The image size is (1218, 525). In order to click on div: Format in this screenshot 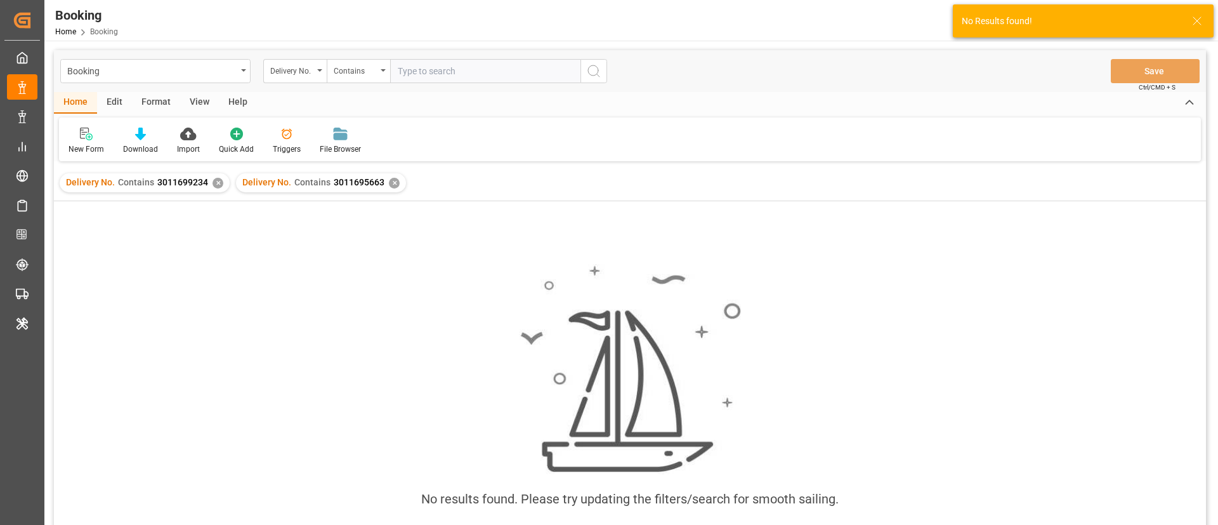, I will do `click(156, 103)`.